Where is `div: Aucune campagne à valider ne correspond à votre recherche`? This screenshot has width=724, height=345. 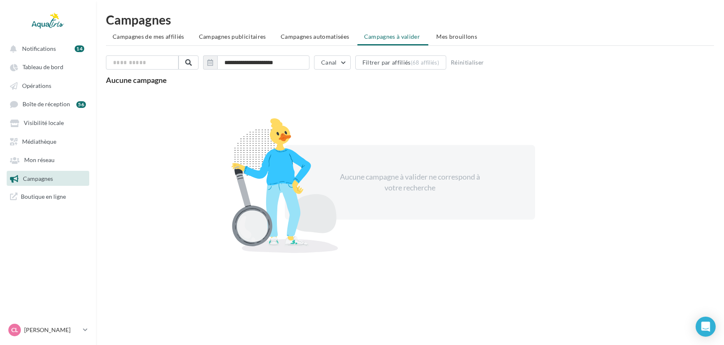
div: Aucune campagne à valider ne correspond à votre recherche is located at coordinates (410, 182).